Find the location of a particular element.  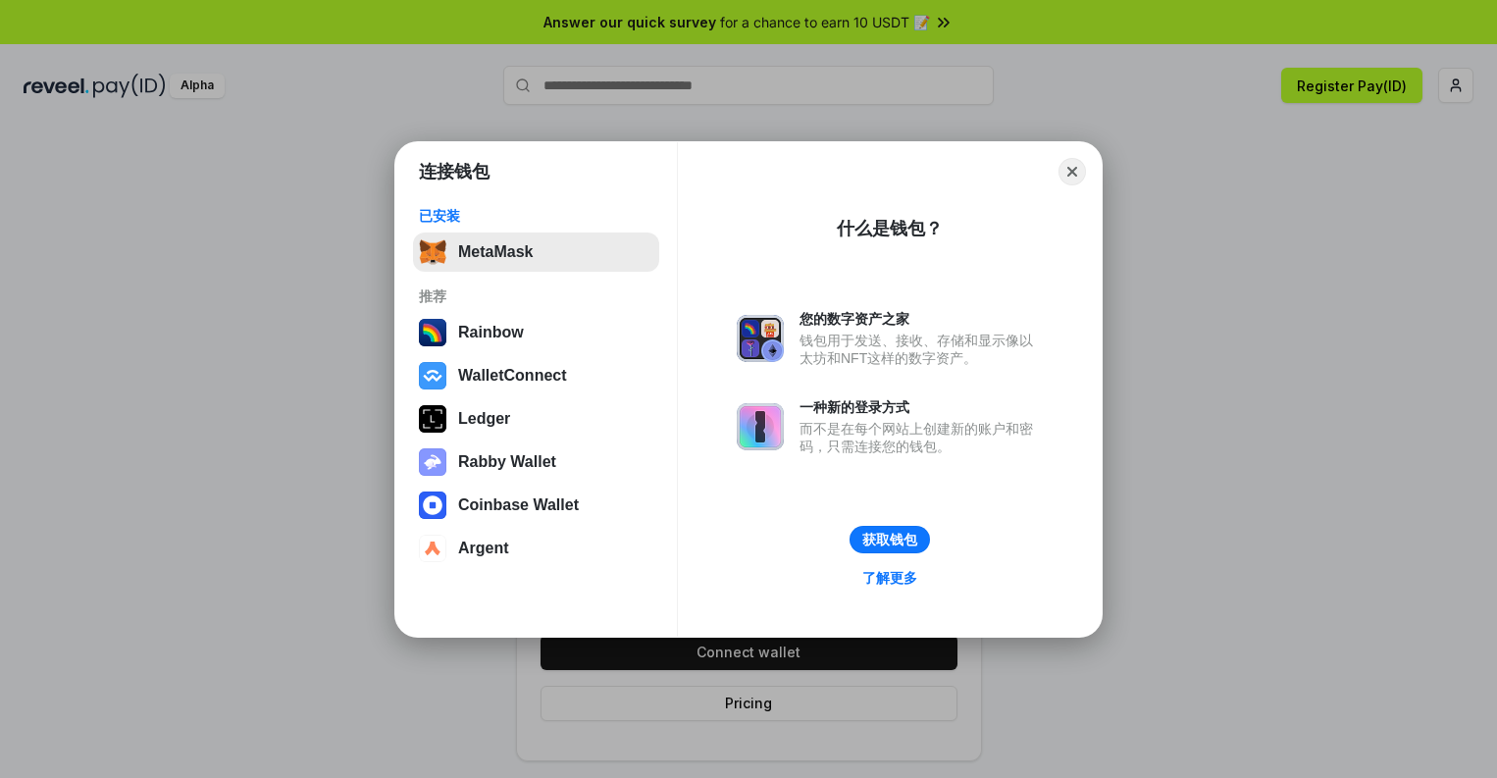

button: Rabby Wallet is located at coordinates (536, 462).